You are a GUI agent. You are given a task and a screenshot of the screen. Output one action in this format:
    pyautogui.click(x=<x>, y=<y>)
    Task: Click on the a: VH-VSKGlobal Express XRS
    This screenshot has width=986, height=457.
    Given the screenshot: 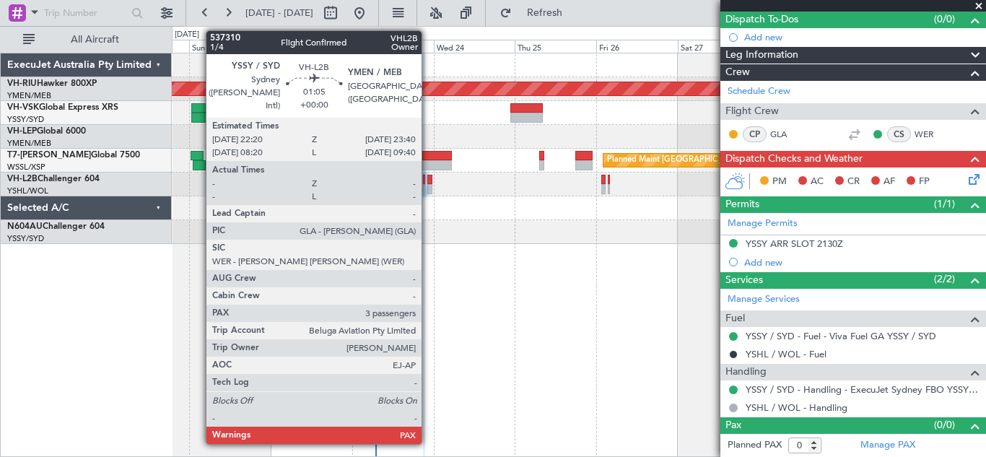 What is the action you would take?
    pyautogui.click(x=63, y=108)
    